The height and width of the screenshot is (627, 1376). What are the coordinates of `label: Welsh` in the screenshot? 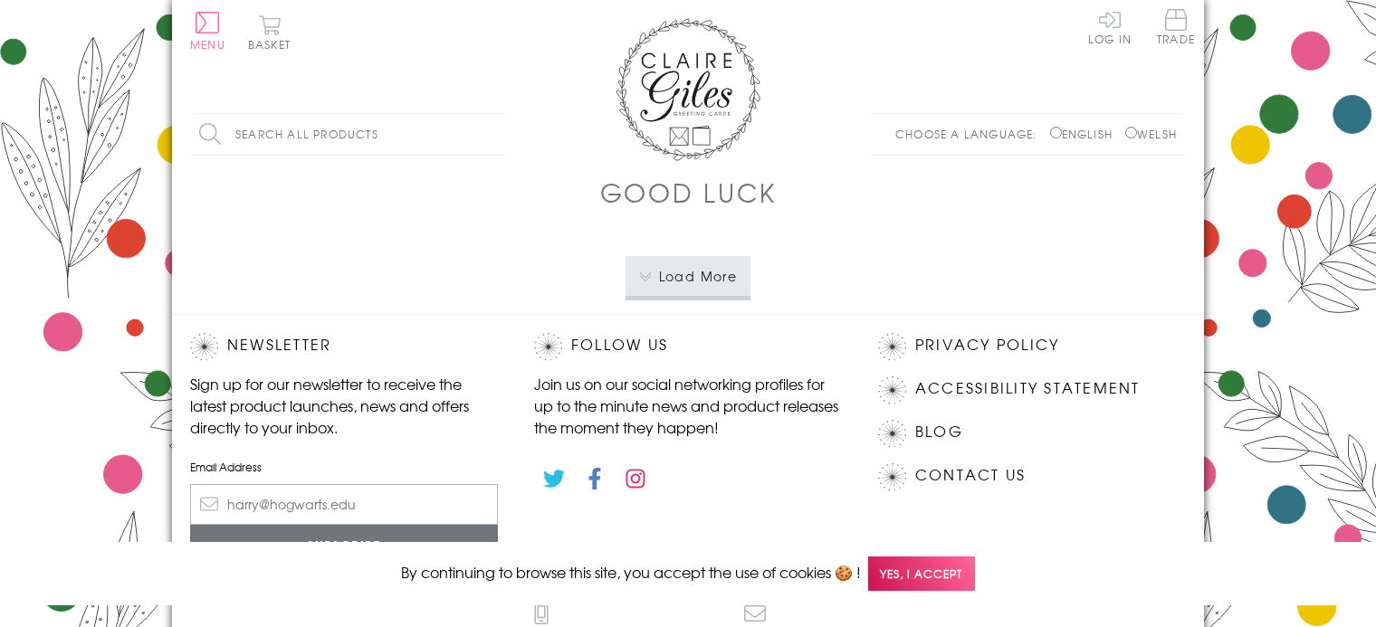 It's located at (1150, 134).